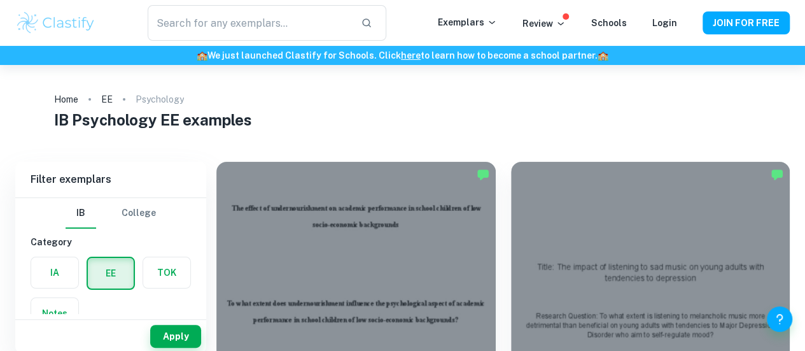 This screenshot has width=805, height=351. Describe the element at coordinates (780, 319) in the screenshot. I see `button: Help and Feedback` at that location.